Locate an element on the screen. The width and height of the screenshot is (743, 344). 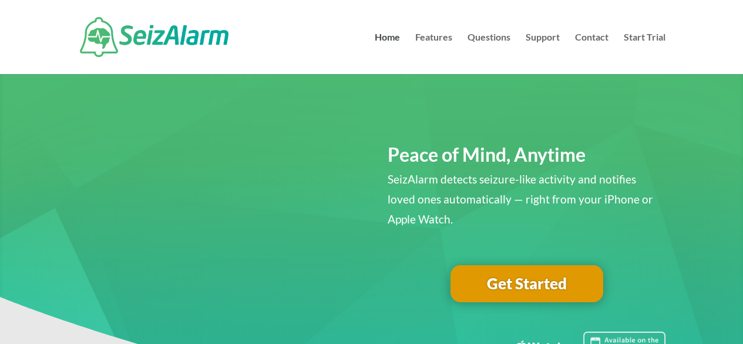
a: Features is located at coordinates (433, 53).